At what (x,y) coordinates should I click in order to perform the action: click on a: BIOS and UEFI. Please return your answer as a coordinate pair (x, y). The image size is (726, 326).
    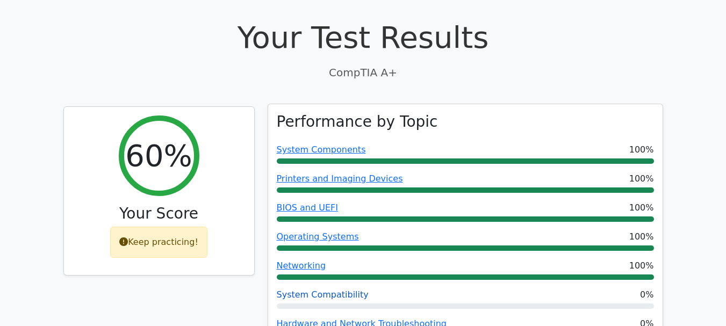
    Looking at the image, I should click on (307, 207).